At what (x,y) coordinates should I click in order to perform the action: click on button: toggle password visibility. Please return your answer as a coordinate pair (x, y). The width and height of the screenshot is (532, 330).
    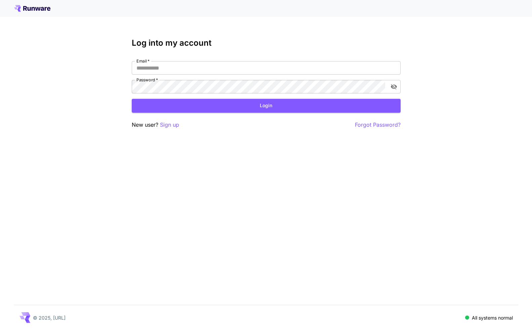
    Looking at the image, I should click on (394, 87).